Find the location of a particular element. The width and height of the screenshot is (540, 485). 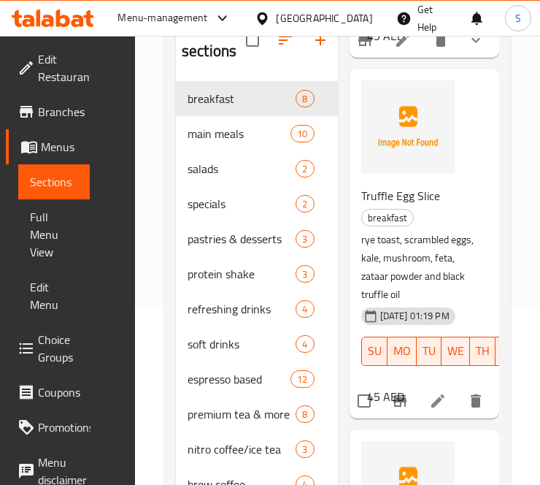

span: Promotions is located at coordinates (65, 427).